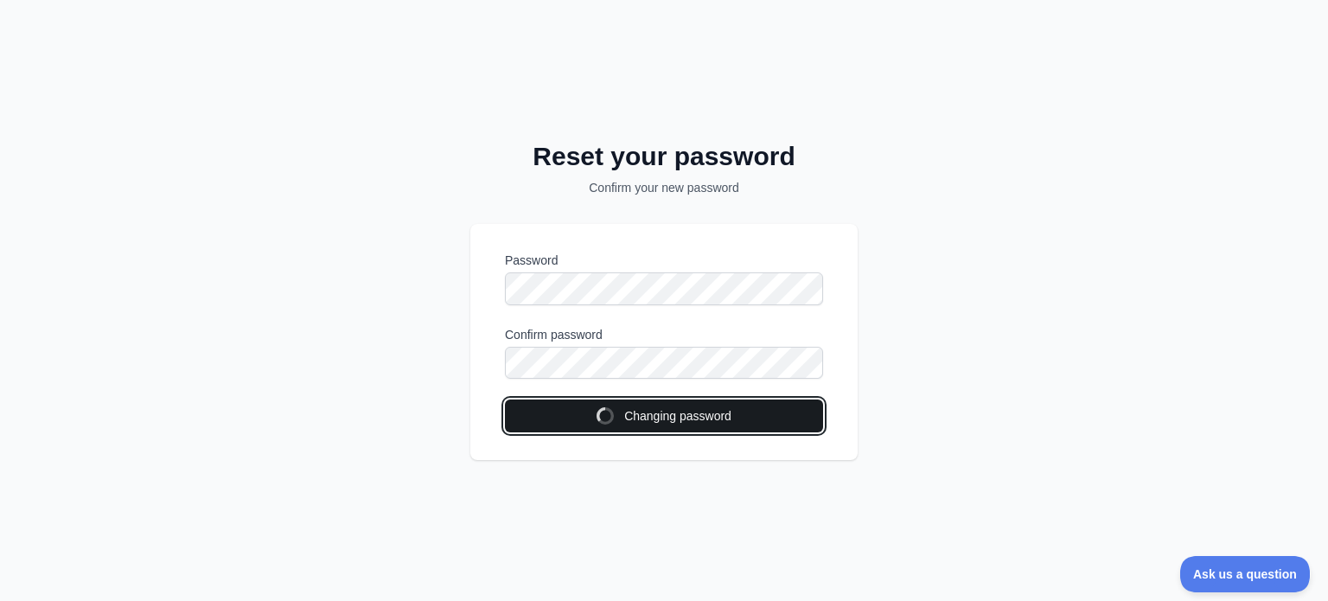 Image resolution: width=1328 pixels, height=601 pixels. What do you see at coordinates (664, 335) in the screenshot?
I see `label: Confirm password` at bounding box center [664, 335].